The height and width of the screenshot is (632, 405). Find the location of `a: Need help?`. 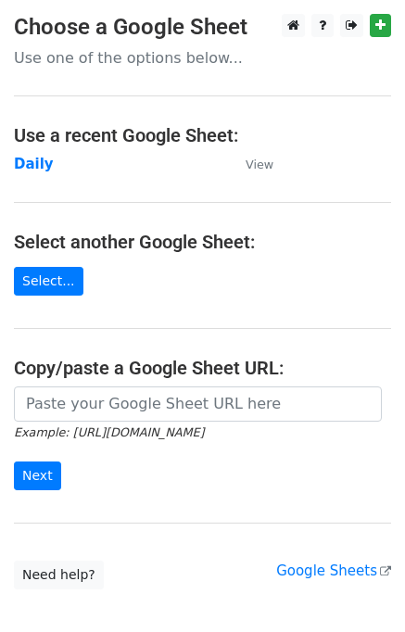

a: Need help? is located at coordinates (58, 575).